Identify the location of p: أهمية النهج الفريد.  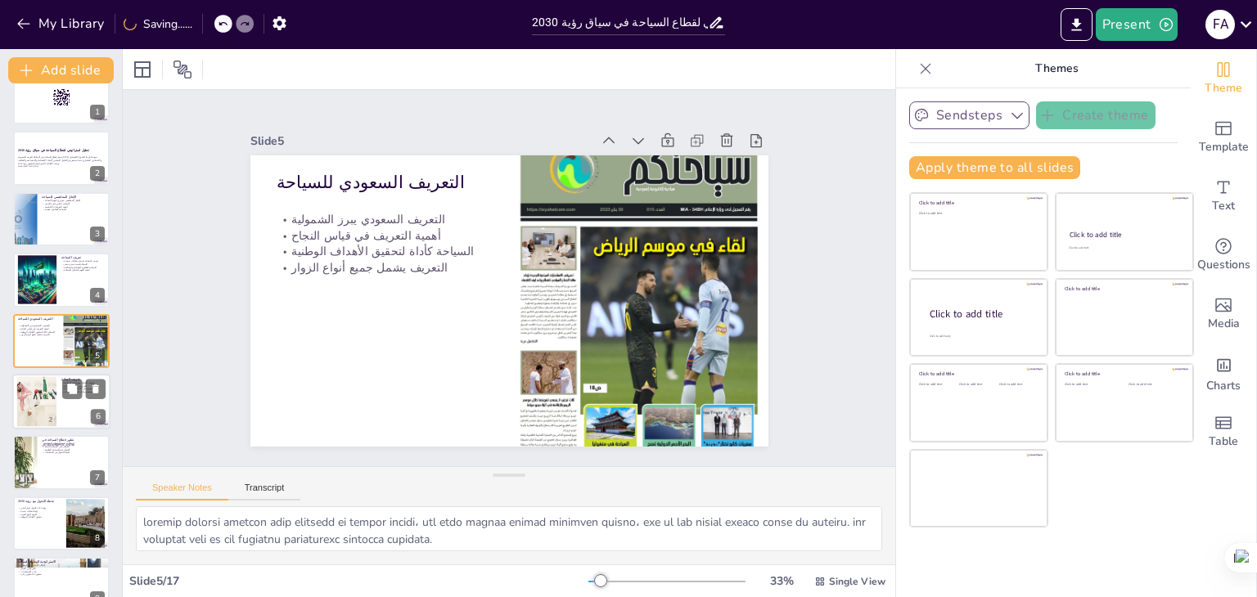
(39, 515).